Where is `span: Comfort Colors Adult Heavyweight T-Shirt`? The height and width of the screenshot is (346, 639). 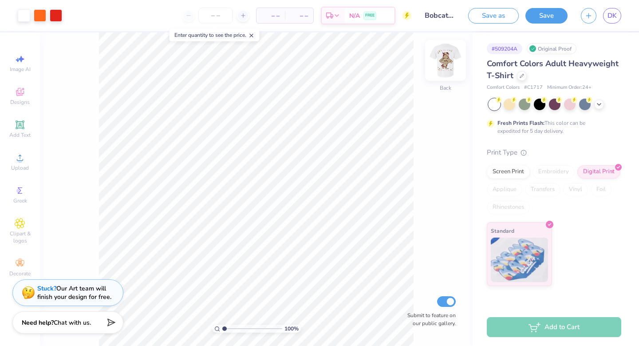 span: Comfort Colors Adult Heavyweight T-Shirt is located at coordinates (552, 69).